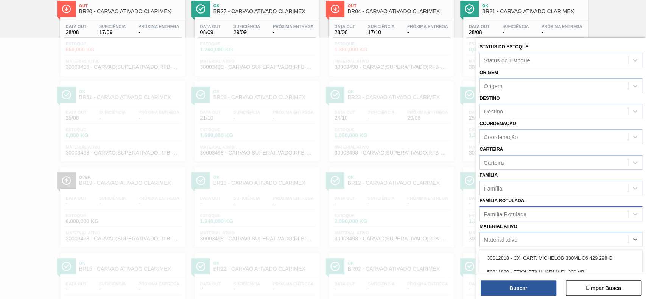 This screenshot has width=646, height=299. What do you see at coordinates (381, 32) in the screenshot?
I see `span: 17/10` at bounding box center [381, 32].